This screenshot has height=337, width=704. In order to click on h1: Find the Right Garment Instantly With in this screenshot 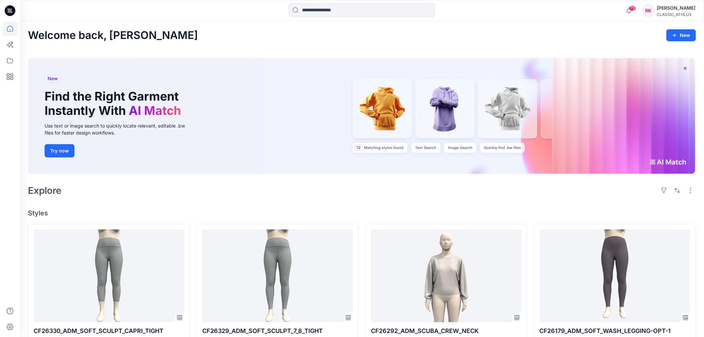, I will do `click(114, 103)`.